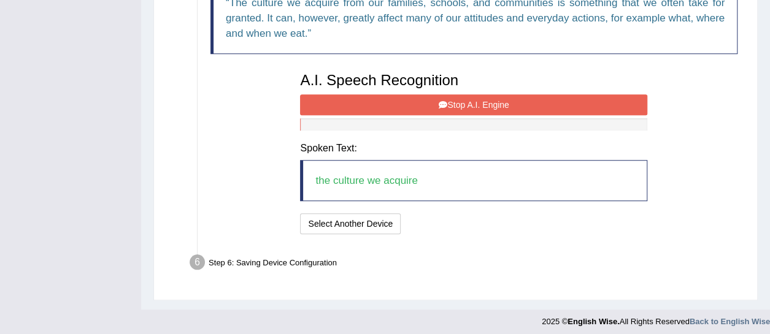 The height and width of the screenshot is (334, 770). Describe the element at coordinates (468, 264) in the screenshot. I see `div: Step 6: Saving Device Configuration` at that location.